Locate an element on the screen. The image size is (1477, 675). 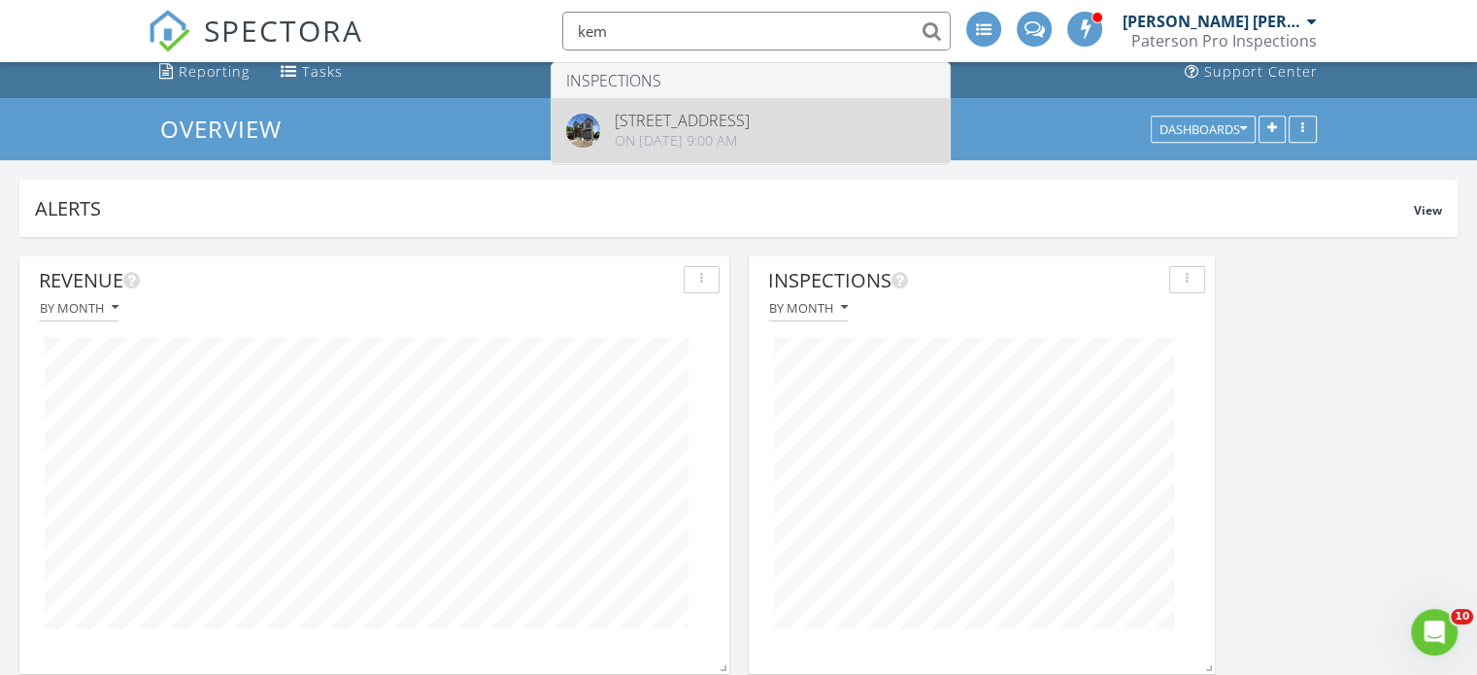
input: Search everything... is located at coordinates (757, 31).